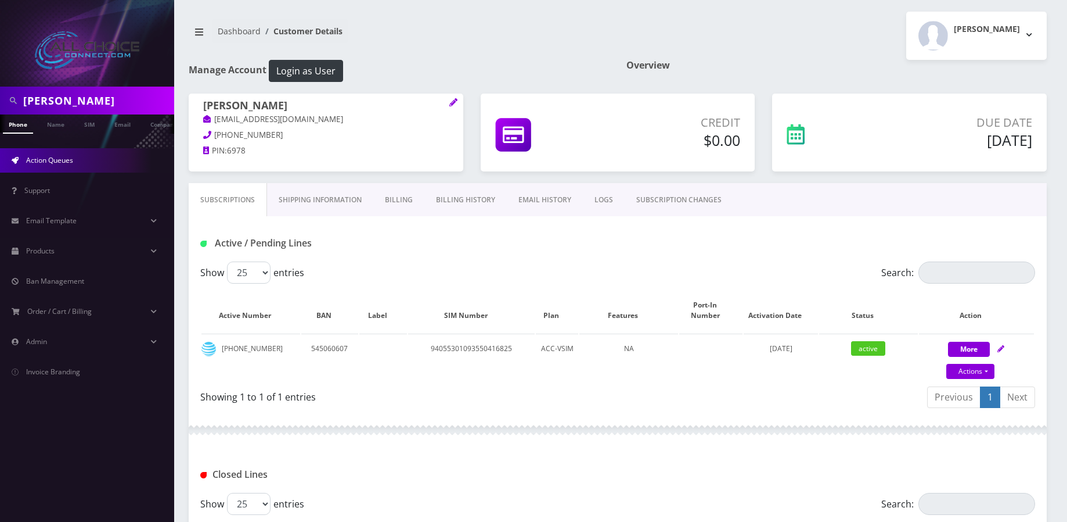 The height and width of the screenshot is (522, 1067). Describe the element at coordinates (37, 341) in the screenshot. I see `span: Admin` at that location.